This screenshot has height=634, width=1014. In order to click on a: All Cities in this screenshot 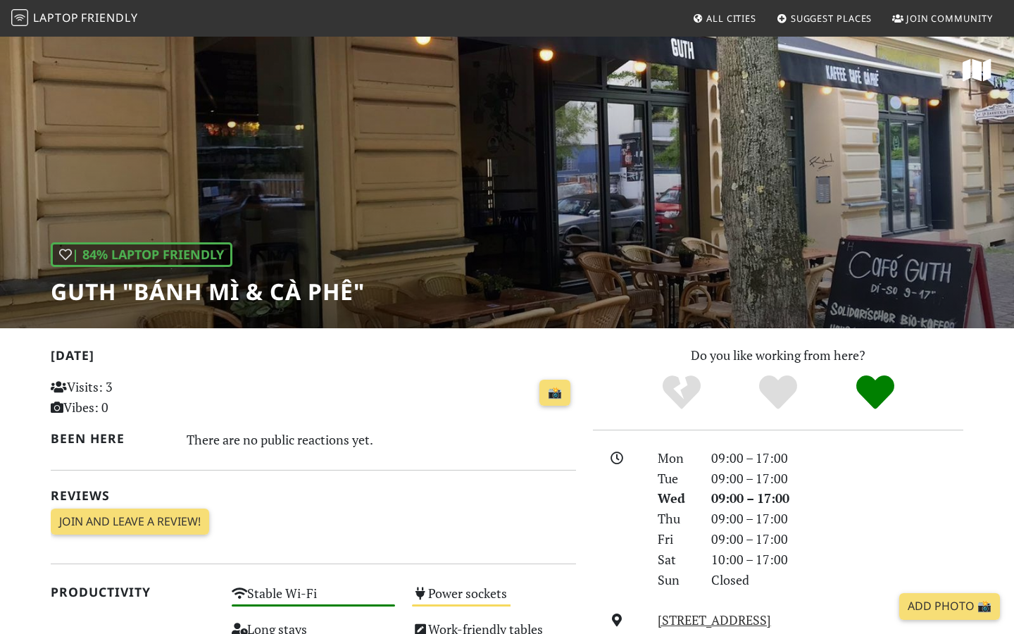, I will do `click(724, 18)`.